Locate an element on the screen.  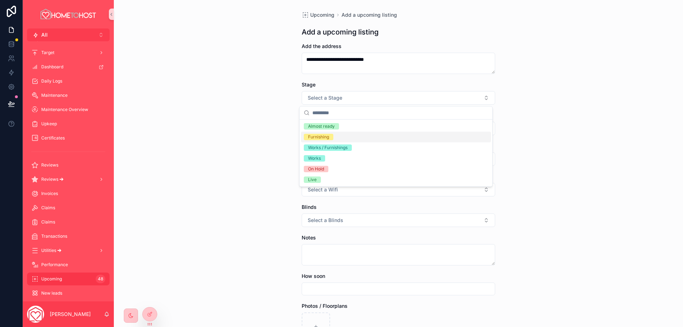
span: Daily Logs is located at coordinates (52, 81).